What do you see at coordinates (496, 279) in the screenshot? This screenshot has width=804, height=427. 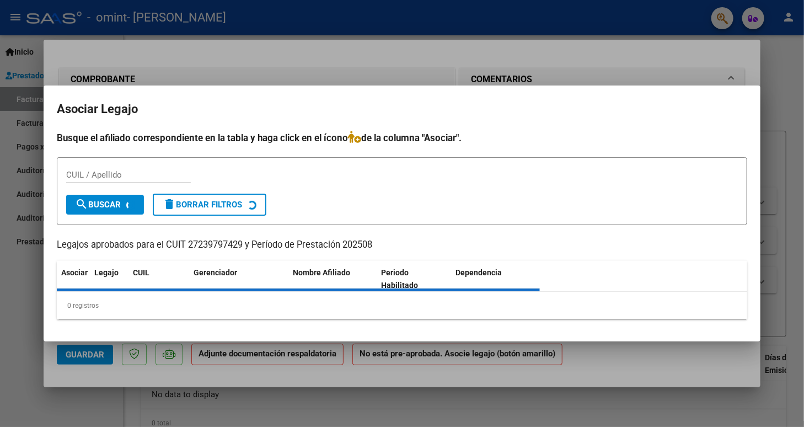 I see `datatable-header-cell: Dependencia` at bounding box center [496, 279].